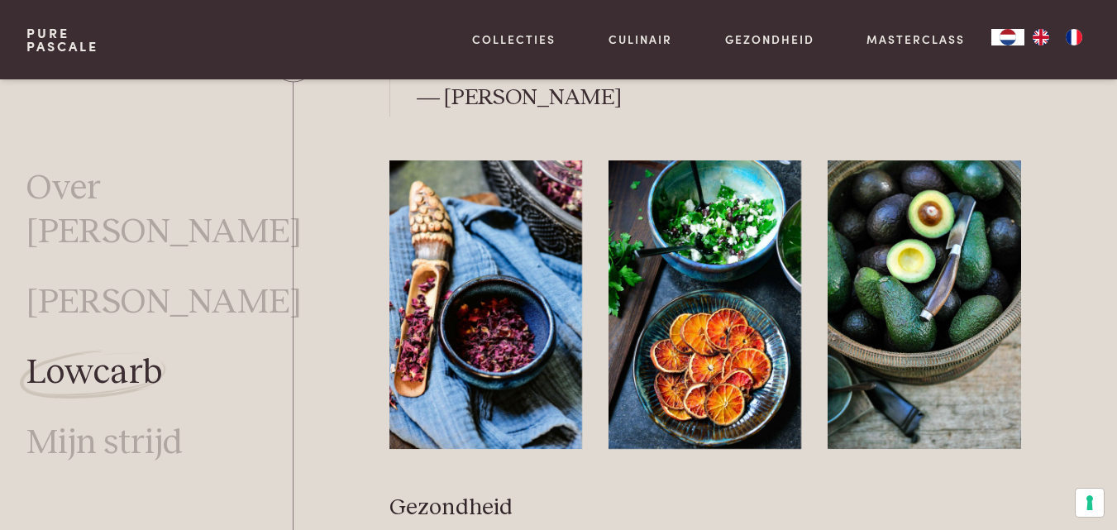 This screenshot has width=1117, height=530. What do you see at coordinates (640, 39) in the screenshot?
I see `a: Culinair` at bounding box center [640, 39].